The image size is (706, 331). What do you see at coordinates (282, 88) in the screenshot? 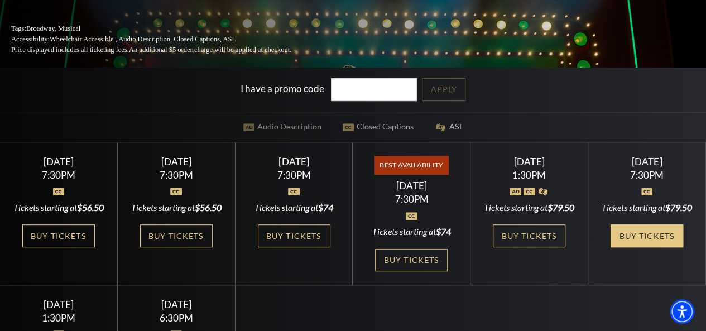
I see `label: I have a promo code` at bounding box center [282, 88].